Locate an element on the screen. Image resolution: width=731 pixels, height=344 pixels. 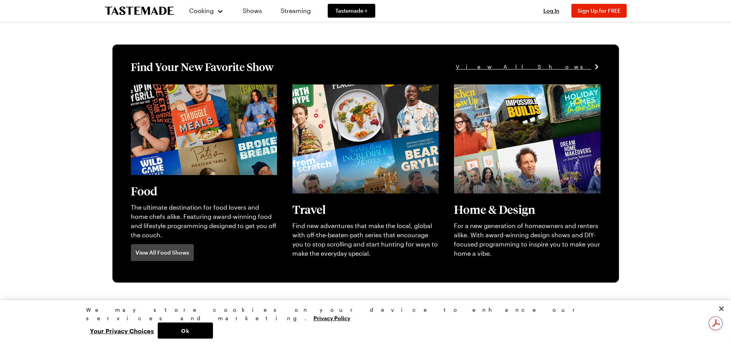
a: To Tastemade Home Page is located at coordinates (139, 11).